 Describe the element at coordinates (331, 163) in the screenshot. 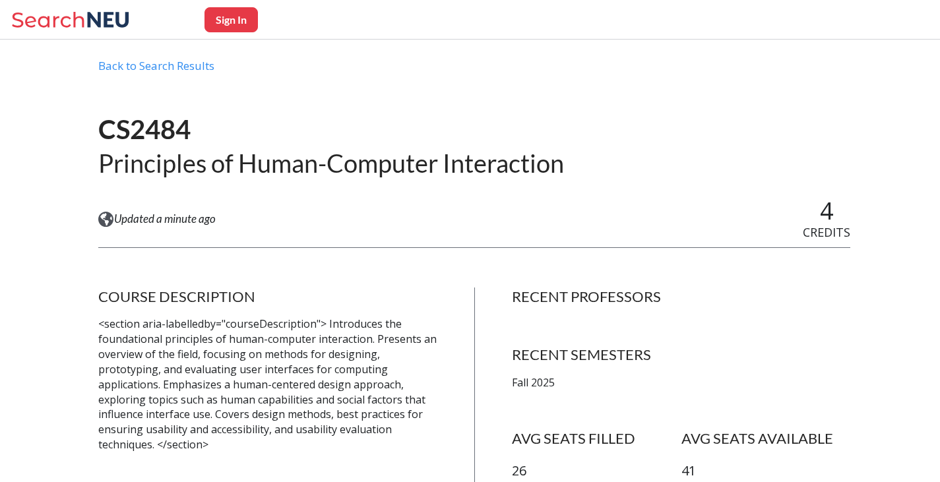

I see `h2: Principles of Human-Computer Interaction` at that location.